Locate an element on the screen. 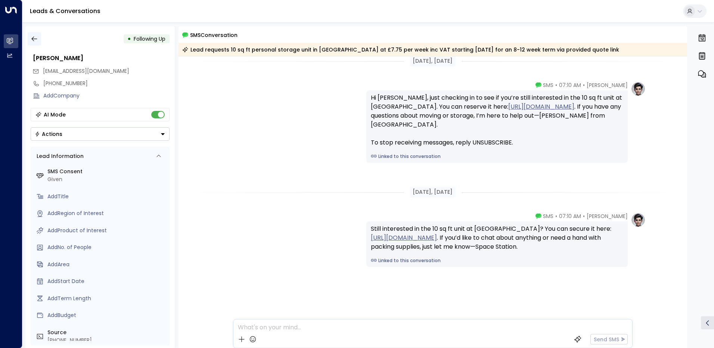  div: AddArea is located at coordinates (107, 265).